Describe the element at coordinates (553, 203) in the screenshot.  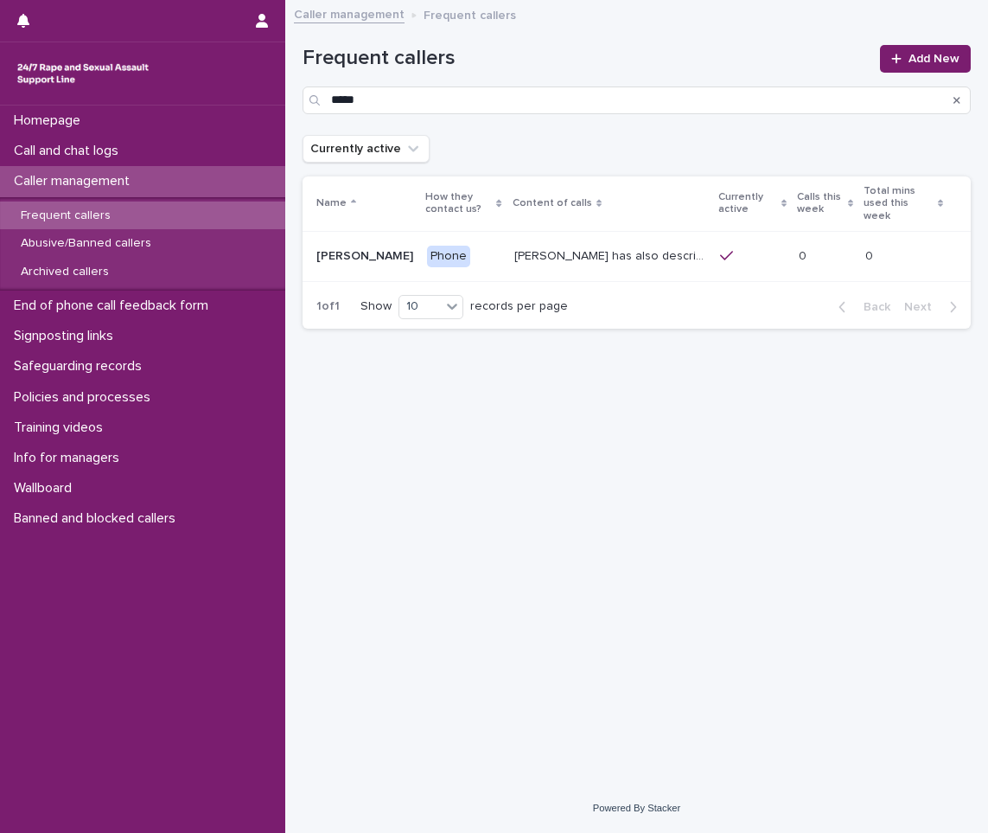
I see `p: Content of calls` at that location.